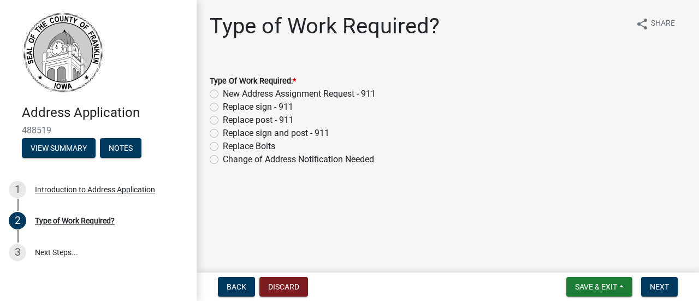  Describe the element at coordinates (258, 120) in the screenshot. I see `label: Replace post - 911` at that location.